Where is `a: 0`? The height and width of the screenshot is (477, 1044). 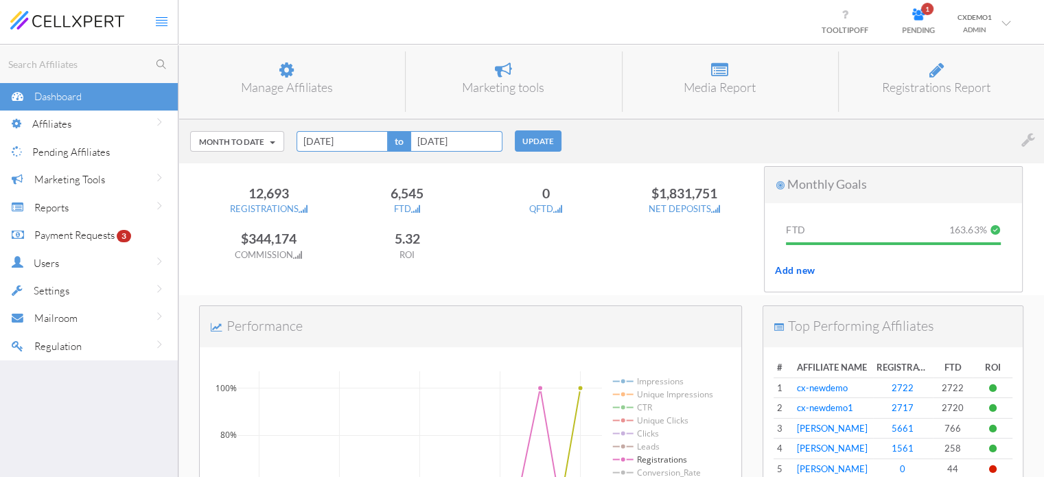 a: 0 is located at coordinates (902, 469).